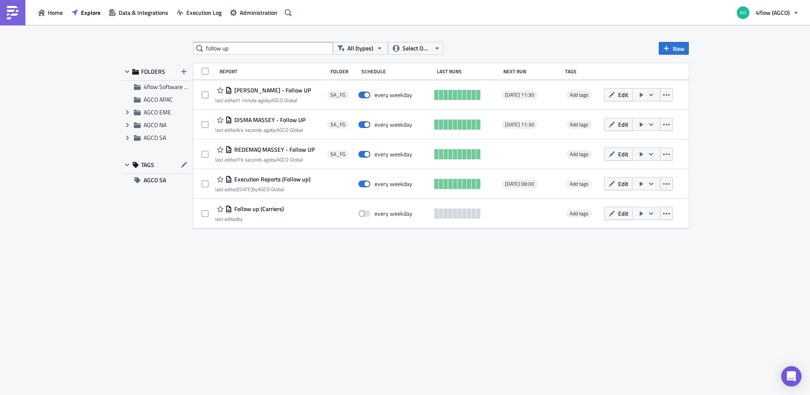 Image resolution: width=810 pixels, height=395 pixels. Describe the element at coordinates (249, 218) in the screenshot. I see `div: last edited by` at that location.